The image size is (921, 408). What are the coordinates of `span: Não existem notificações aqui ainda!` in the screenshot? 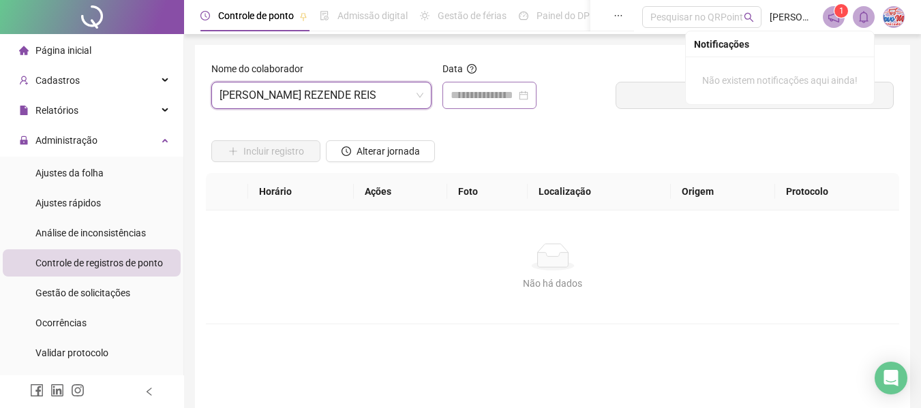 It's located at (780, 80).